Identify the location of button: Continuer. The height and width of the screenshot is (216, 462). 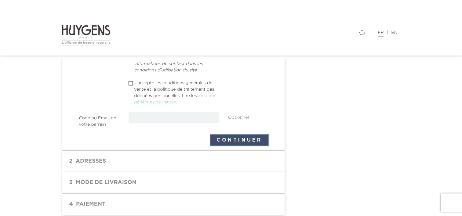
(239, 140).